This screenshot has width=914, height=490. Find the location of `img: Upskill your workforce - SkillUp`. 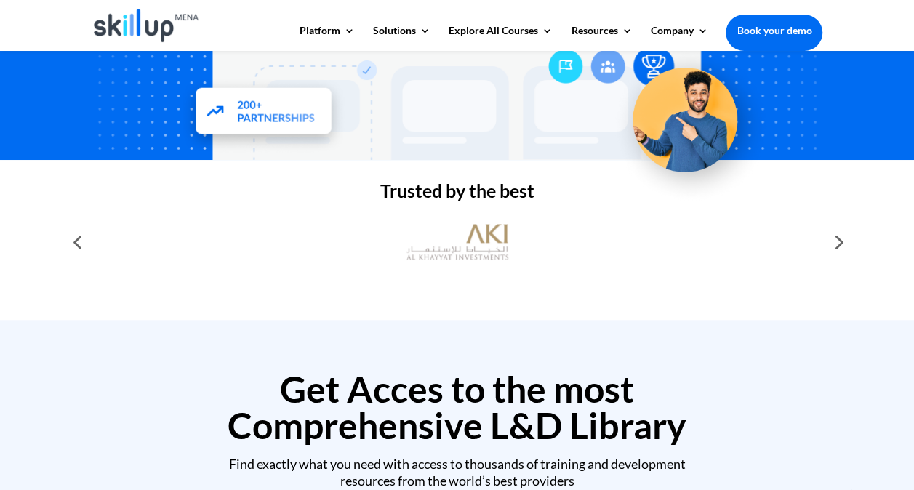

img: Upskill your workforce - SkillUp is located at coordinates (691, 118).